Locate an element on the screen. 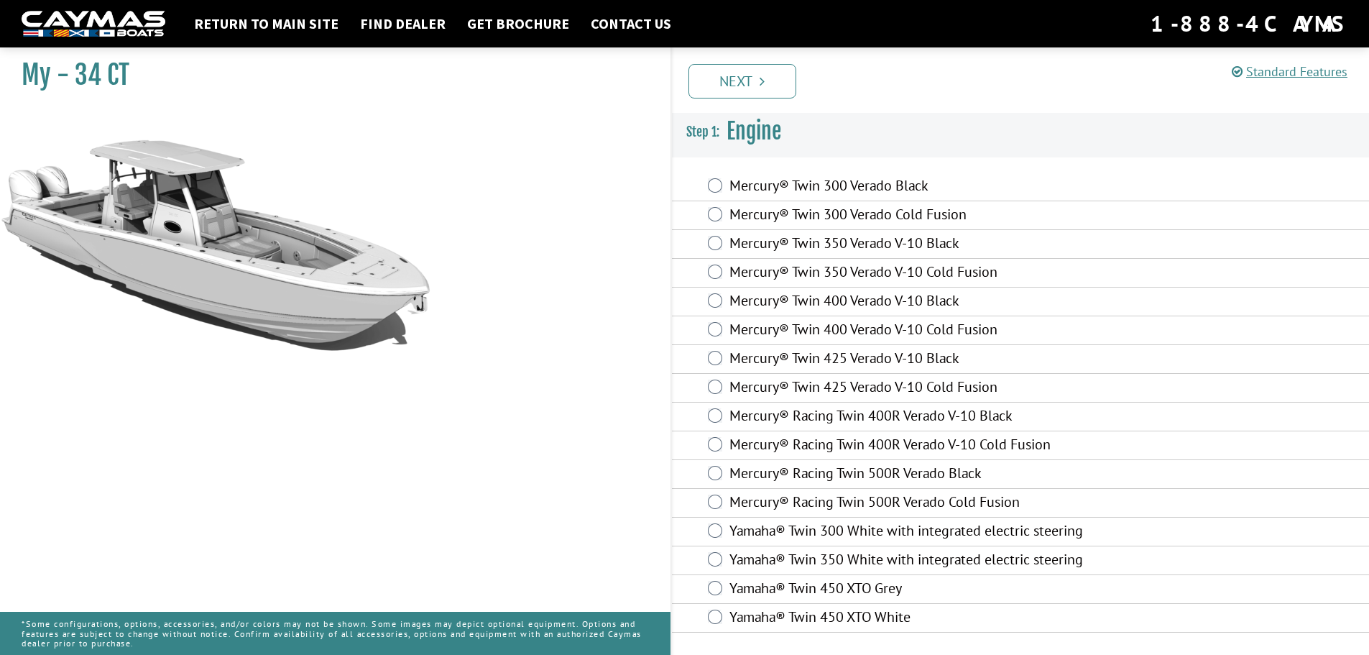 This screenshot has width=1369, height=655. label: Mercury® Twin 300 Verado Black is located at coordinates (921, 187).